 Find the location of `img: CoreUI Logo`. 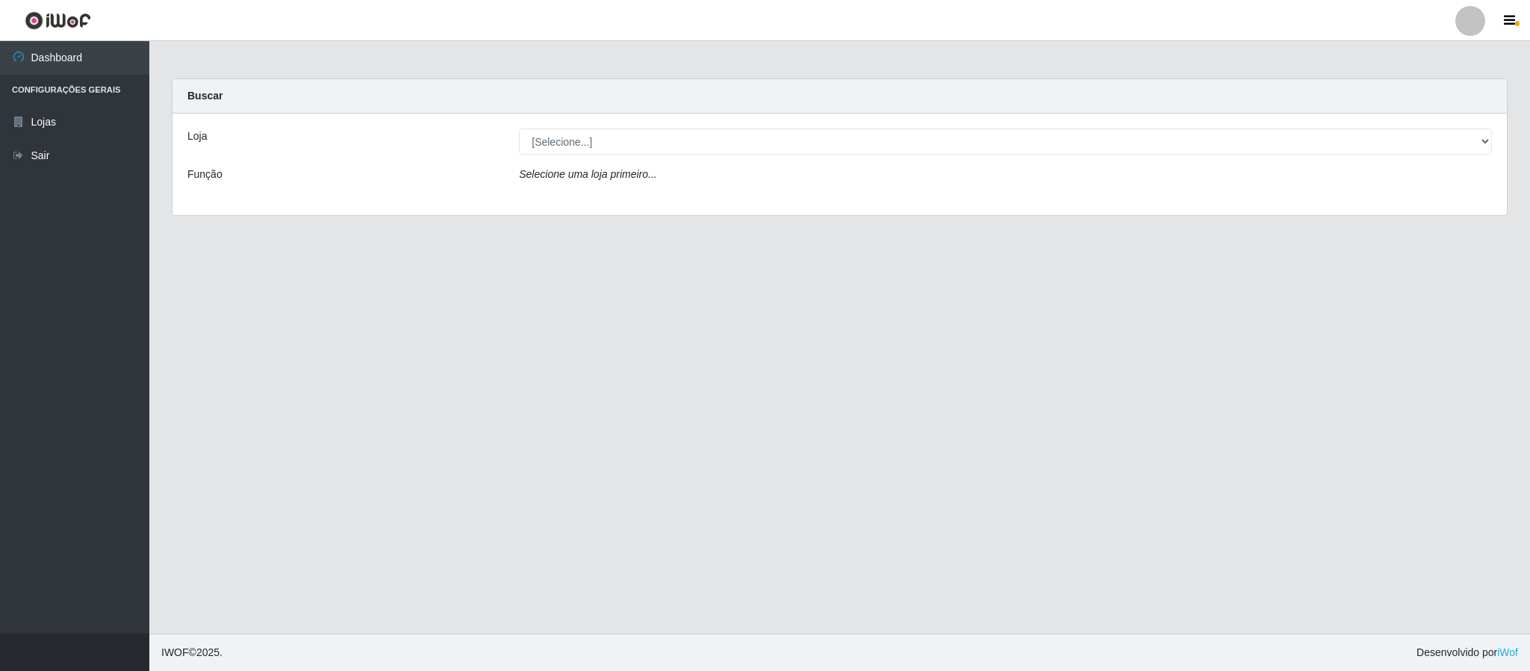

img: CoreUI Logo is located at coordinates (58, 20).